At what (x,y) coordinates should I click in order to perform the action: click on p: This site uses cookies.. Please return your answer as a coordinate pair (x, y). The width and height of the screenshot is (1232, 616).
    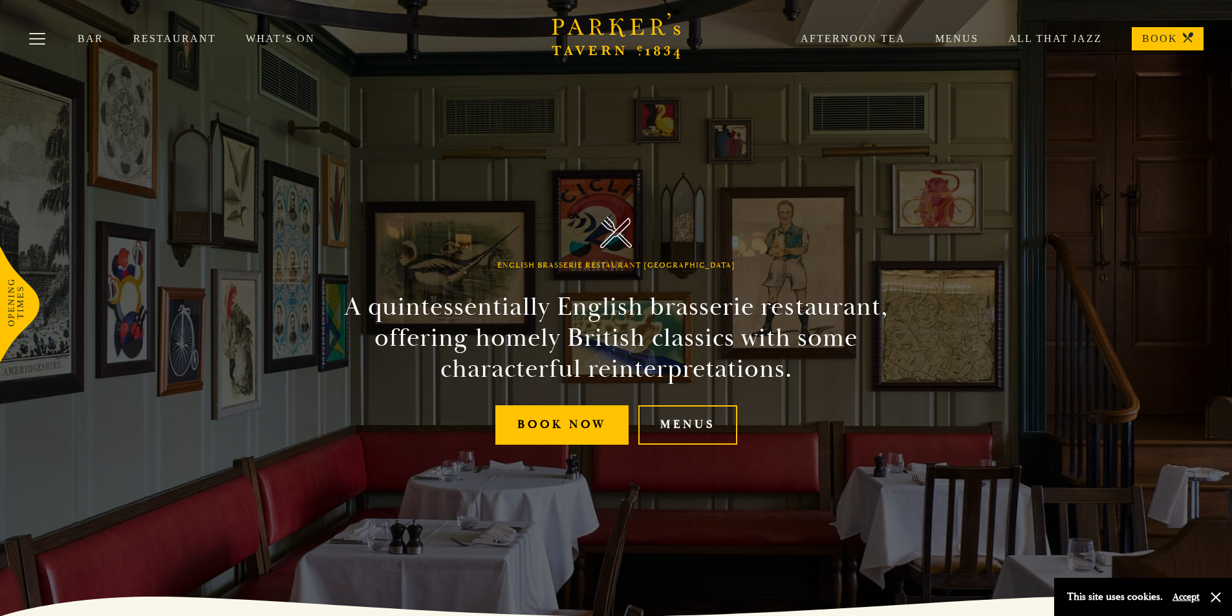
    Looking at the image, I should click on (1115, 597).